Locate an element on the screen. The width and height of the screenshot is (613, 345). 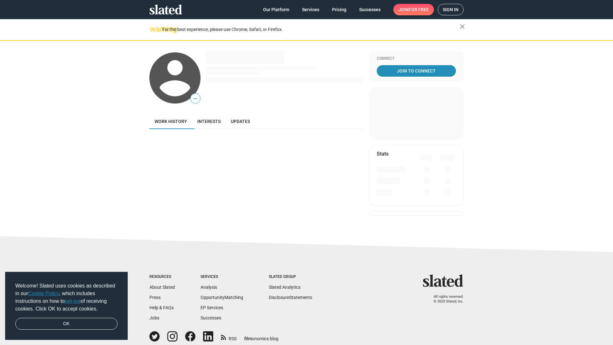
p: All rights reserved. © 2025 Slated, Inc. is located at coordinates (445, 299).